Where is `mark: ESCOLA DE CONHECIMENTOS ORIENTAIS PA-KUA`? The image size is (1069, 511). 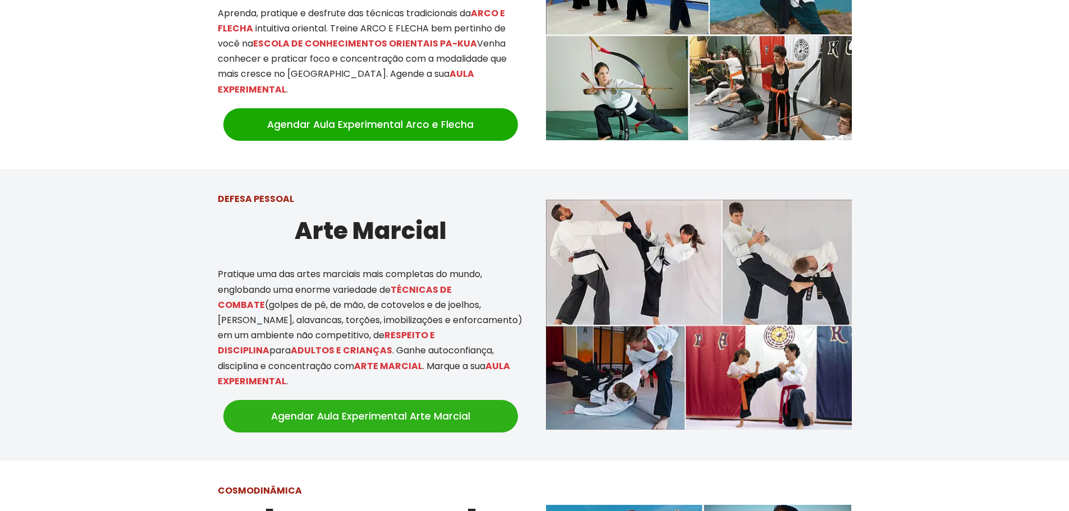
mark: ESCOLA DE CONHECIMENTOS ORIENTAIS PA-KUA is located at coordinates (365, 43).